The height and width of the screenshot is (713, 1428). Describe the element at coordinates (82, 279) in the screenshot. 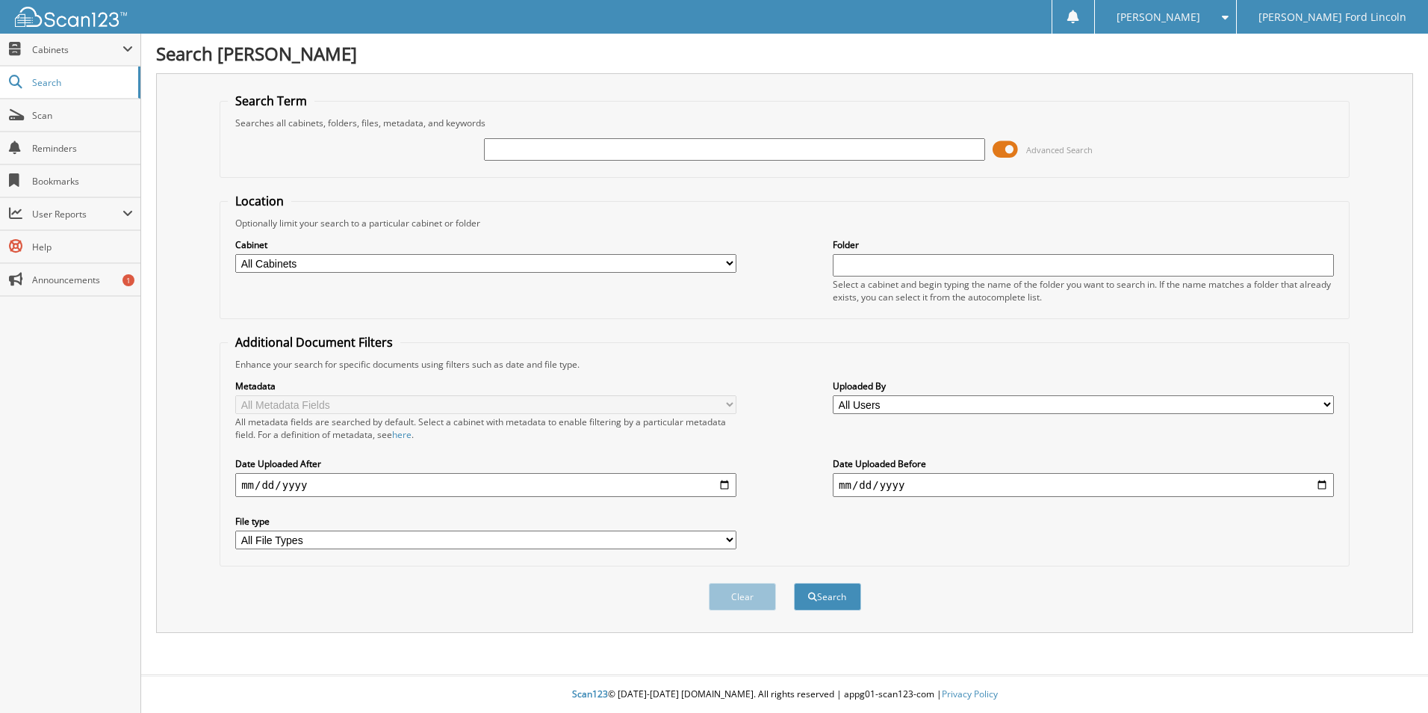

I see `span: Announcements` at that location.